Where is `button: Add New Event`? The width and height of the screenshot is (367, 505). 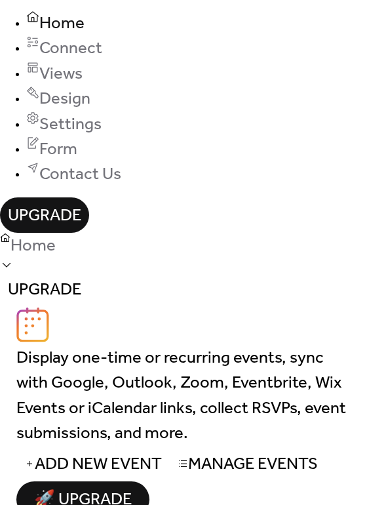
button: Add New Event is located at coordinates (93, 464).